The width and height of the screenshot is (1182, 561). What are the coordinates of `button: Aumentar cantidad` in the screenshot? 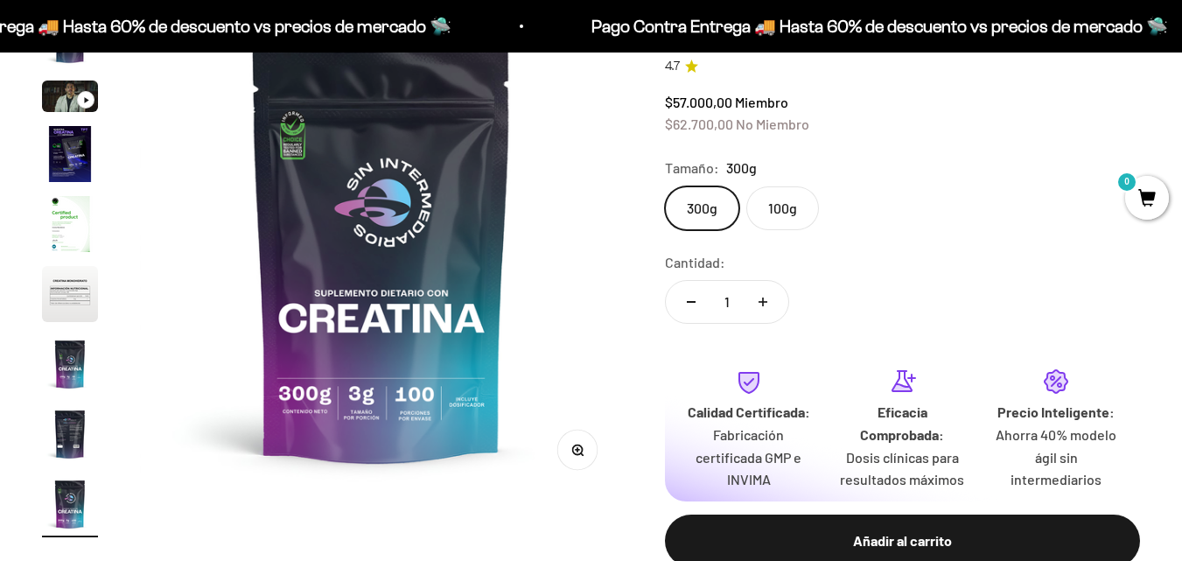 It's located at (763, 302).